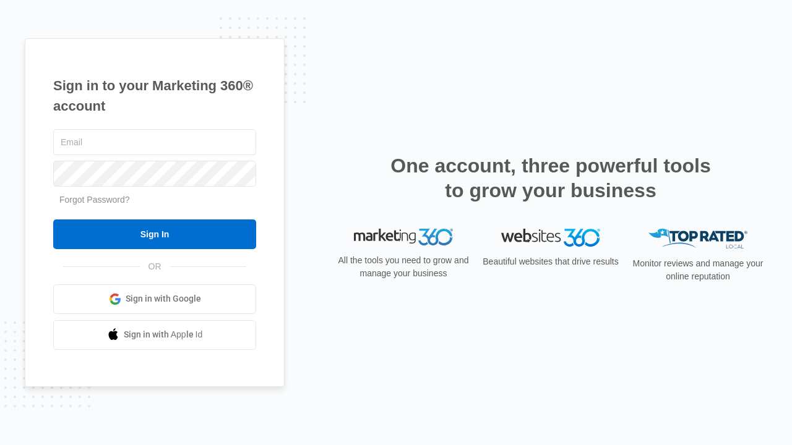  What do you see at coordinates (698, 270) in the screenshot?
I see `p: Monitor reviews and manage your online reputation` at bounding box center [698, 270].